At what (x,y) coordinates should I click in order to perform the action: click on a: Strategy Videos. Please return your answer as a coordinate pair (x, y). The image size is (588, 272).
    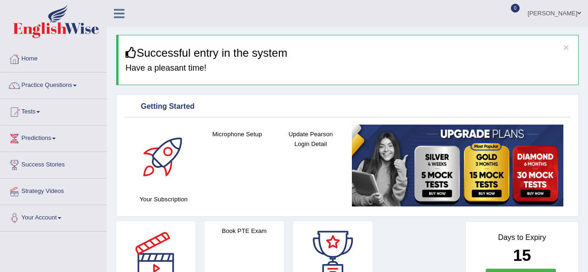
    Looking at the image, I should click on (53, 190).